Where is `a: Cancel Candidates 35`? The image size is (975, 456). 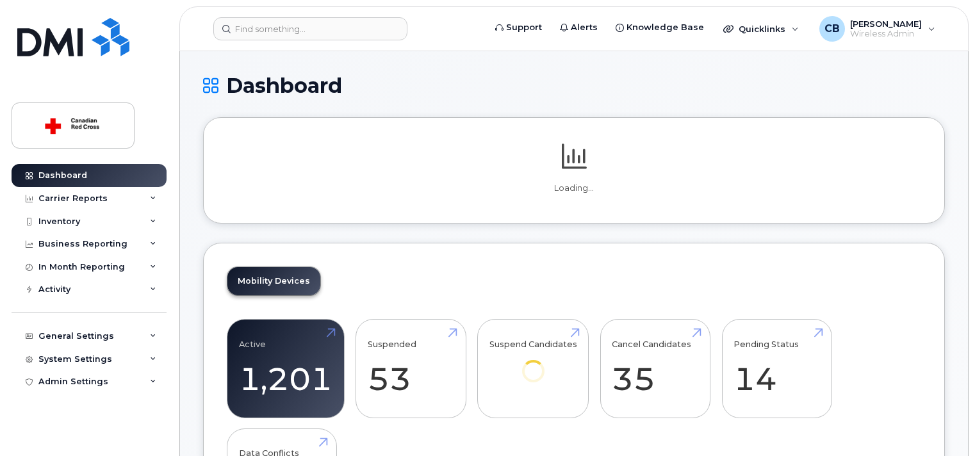 a: Cancel Candidates 35 is located at coordinates (655, 369).